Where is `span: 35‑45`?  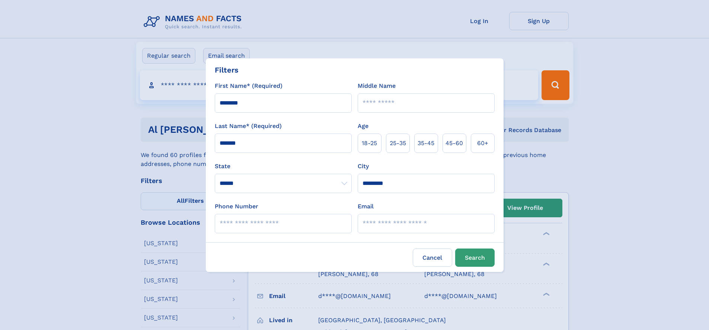
span: 35‑45 is located at coordinates (426, 143).